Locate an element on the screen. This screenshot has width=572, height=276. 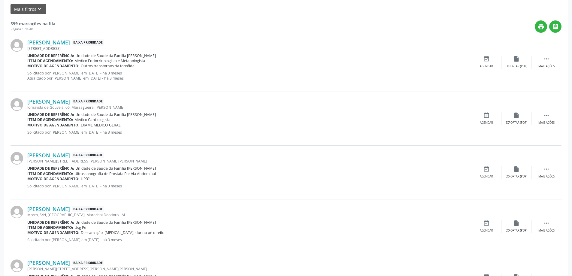
strong: 599 marcações na fila is located at coordinates (33, 23).